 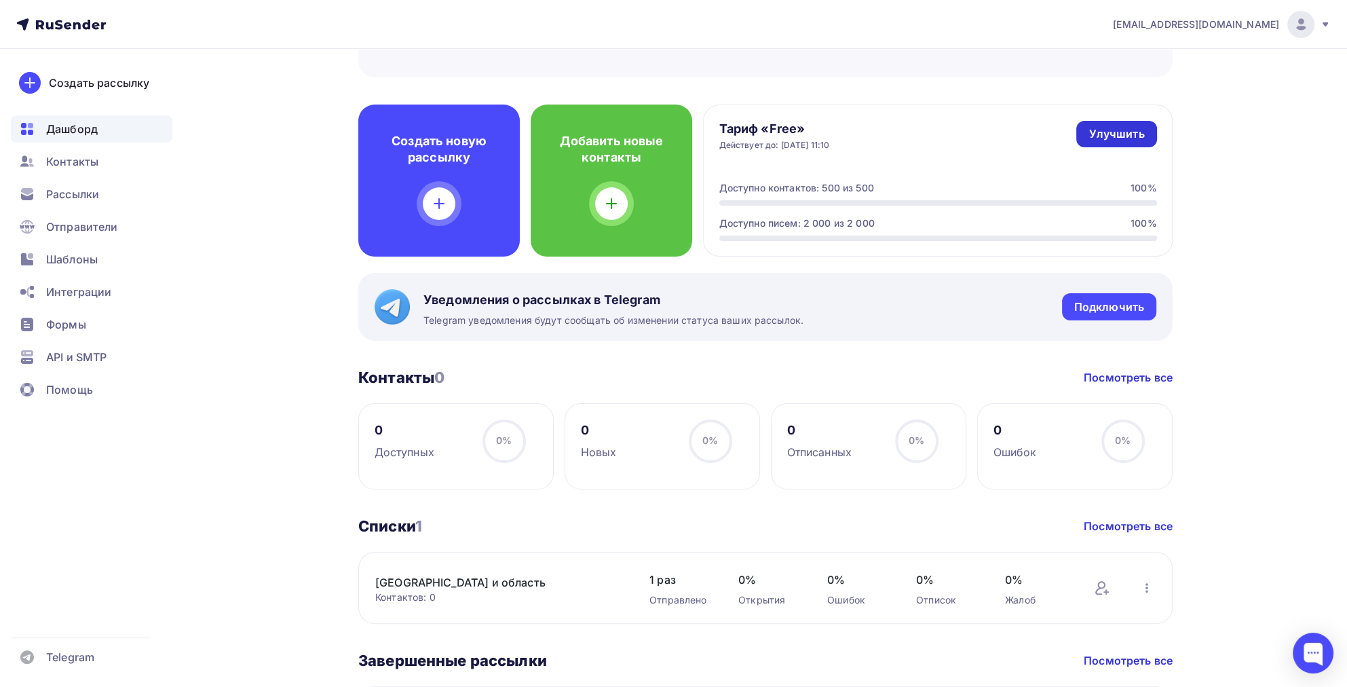 I want to click on h3: Завершенные рассылки, so click(x=452, y=660).